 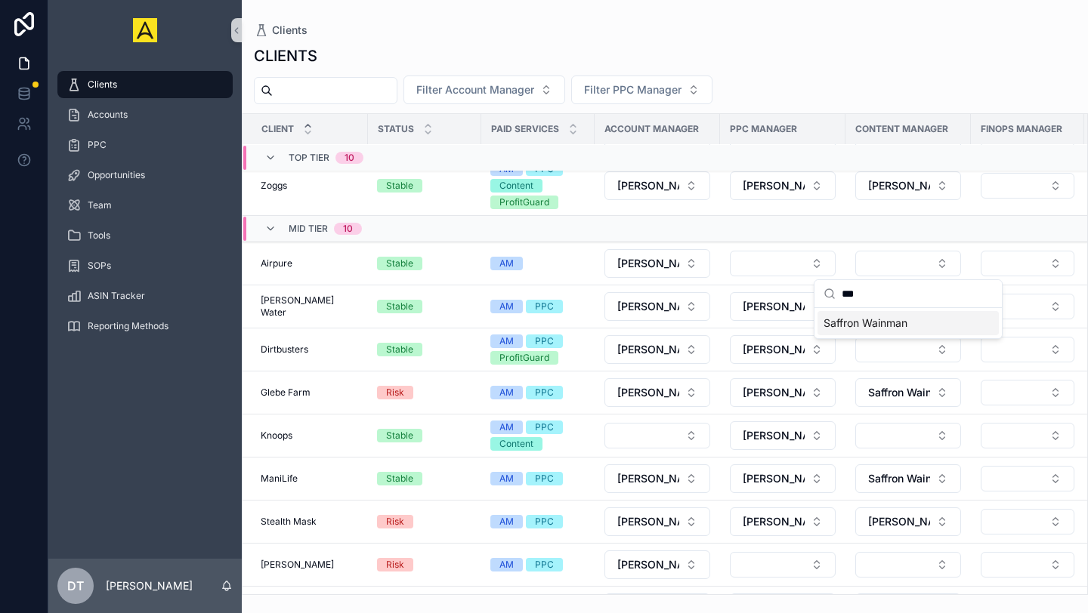 I want to click on span: Top Tier, so click(x=309, y=158).